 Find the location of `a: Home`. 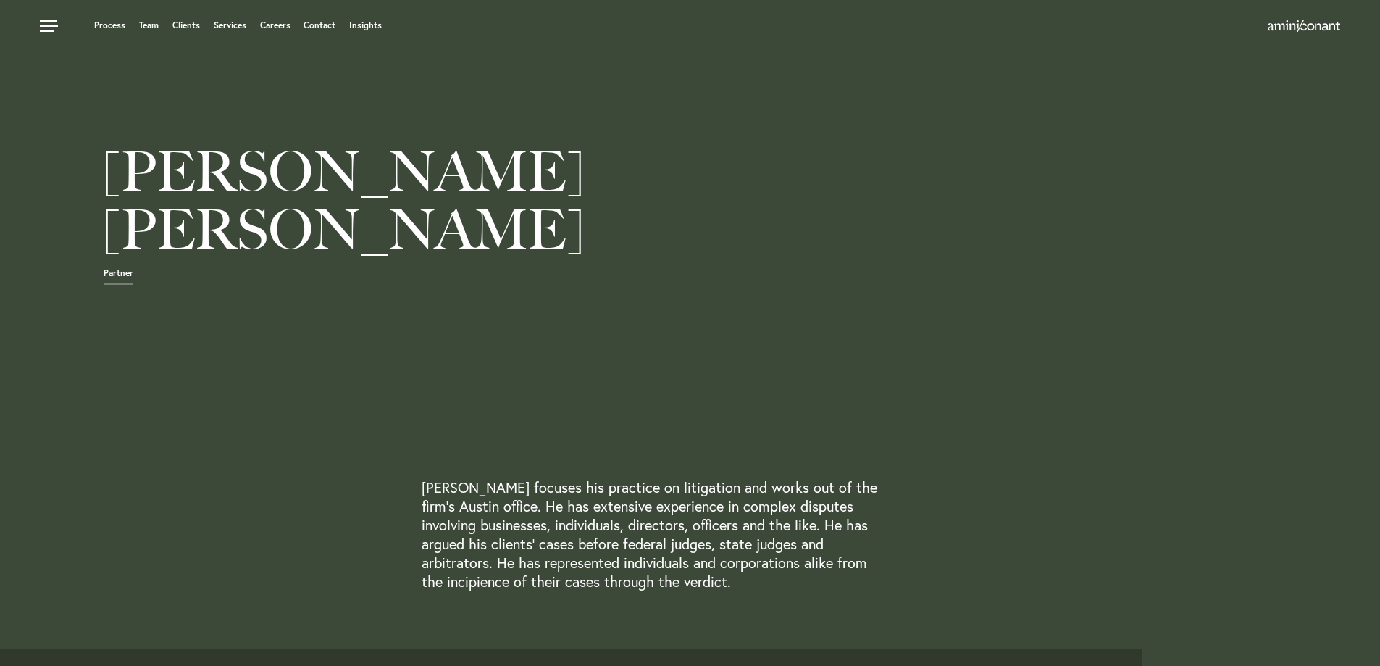

a: Home is located at coordinates (1304, 27).